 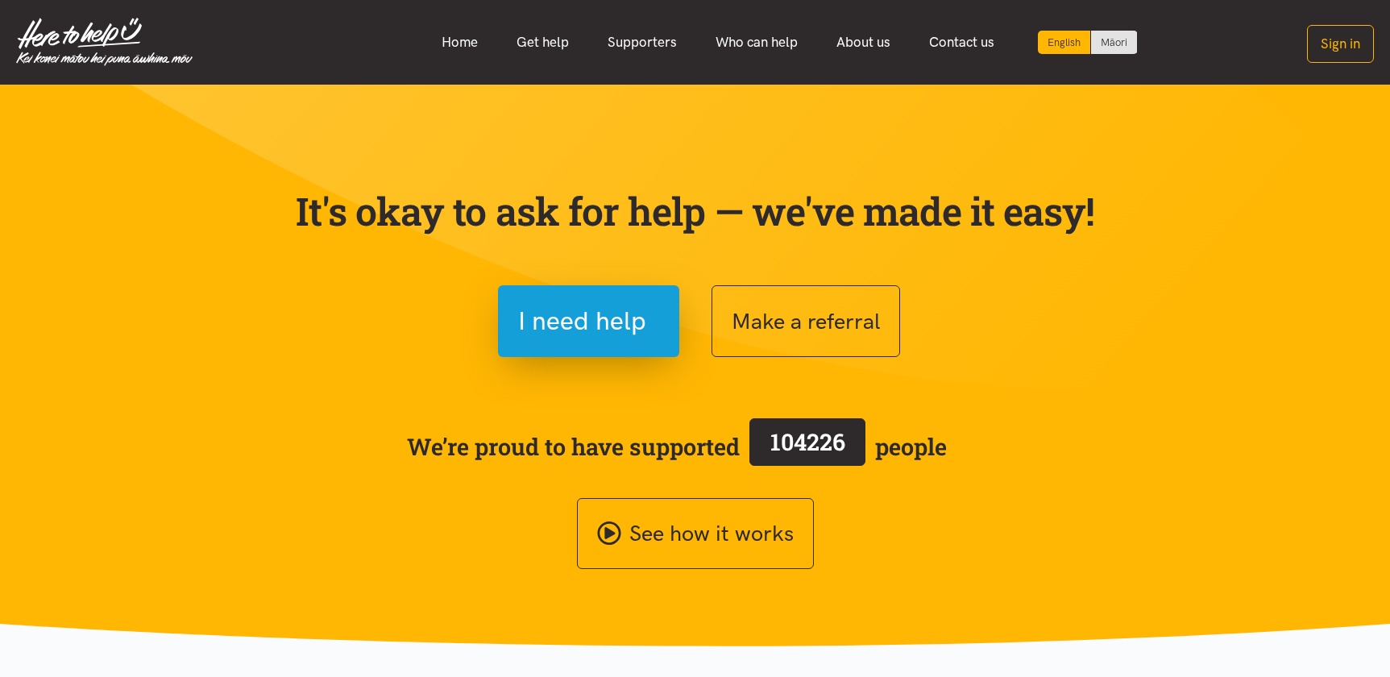 I want to click on div: Current language, so click(x=1064, y=42).